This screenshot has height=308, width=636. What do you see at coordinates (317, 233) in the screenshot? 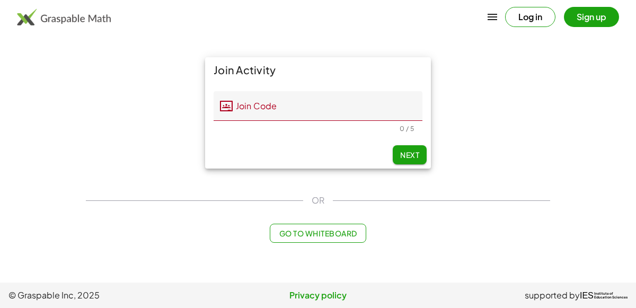
I see `span: Go to Whiteboard` at bounding box center [317, 233].